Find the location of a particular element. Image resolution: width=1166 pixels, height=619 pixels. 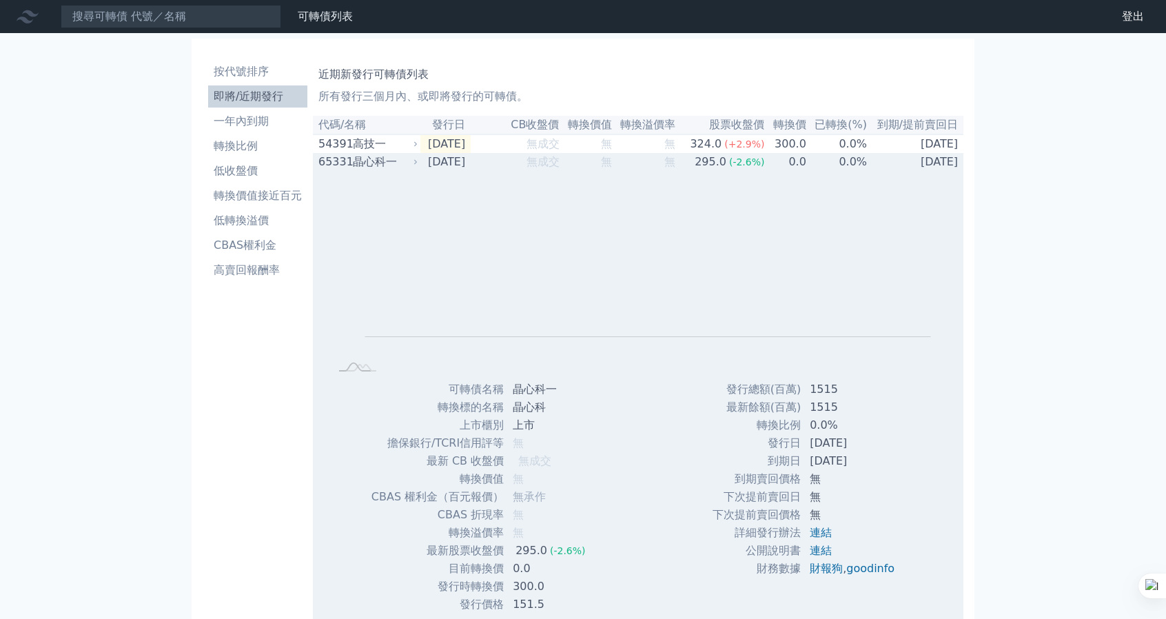

td: 下次提前賣回日 is located at coordinates (757, 497).